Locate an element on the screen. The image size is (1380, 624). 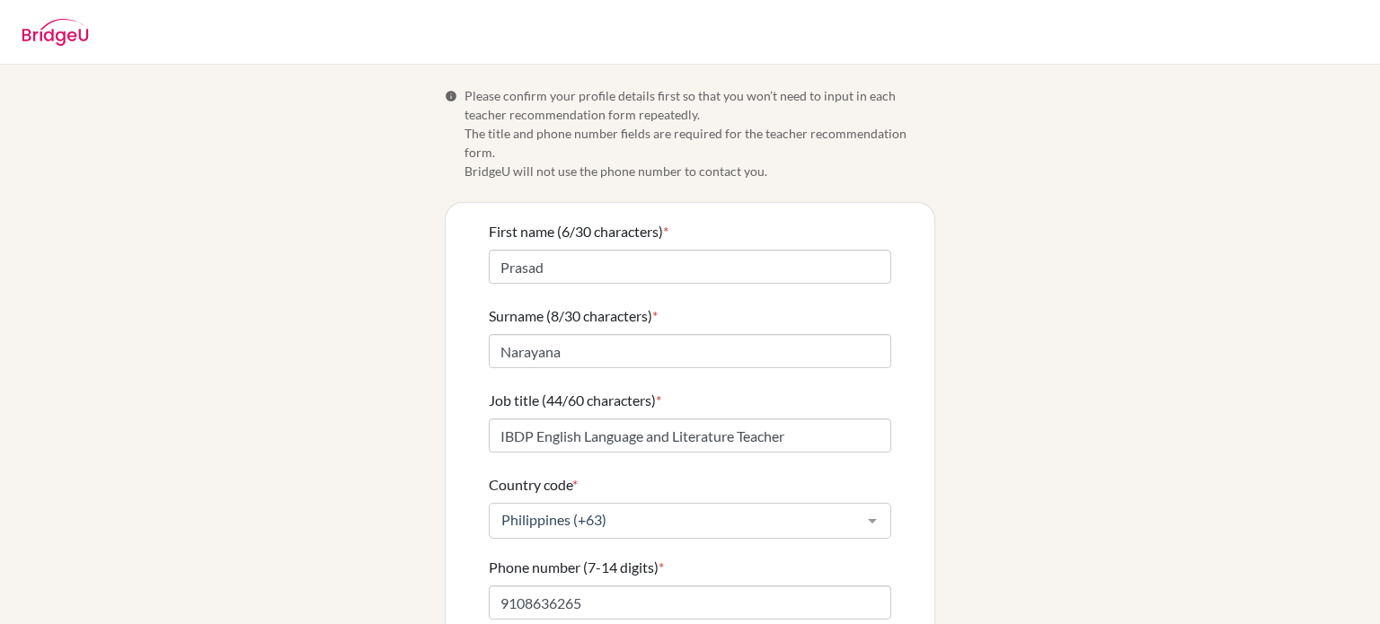
label: Country code is located at coordinates (533, 485).